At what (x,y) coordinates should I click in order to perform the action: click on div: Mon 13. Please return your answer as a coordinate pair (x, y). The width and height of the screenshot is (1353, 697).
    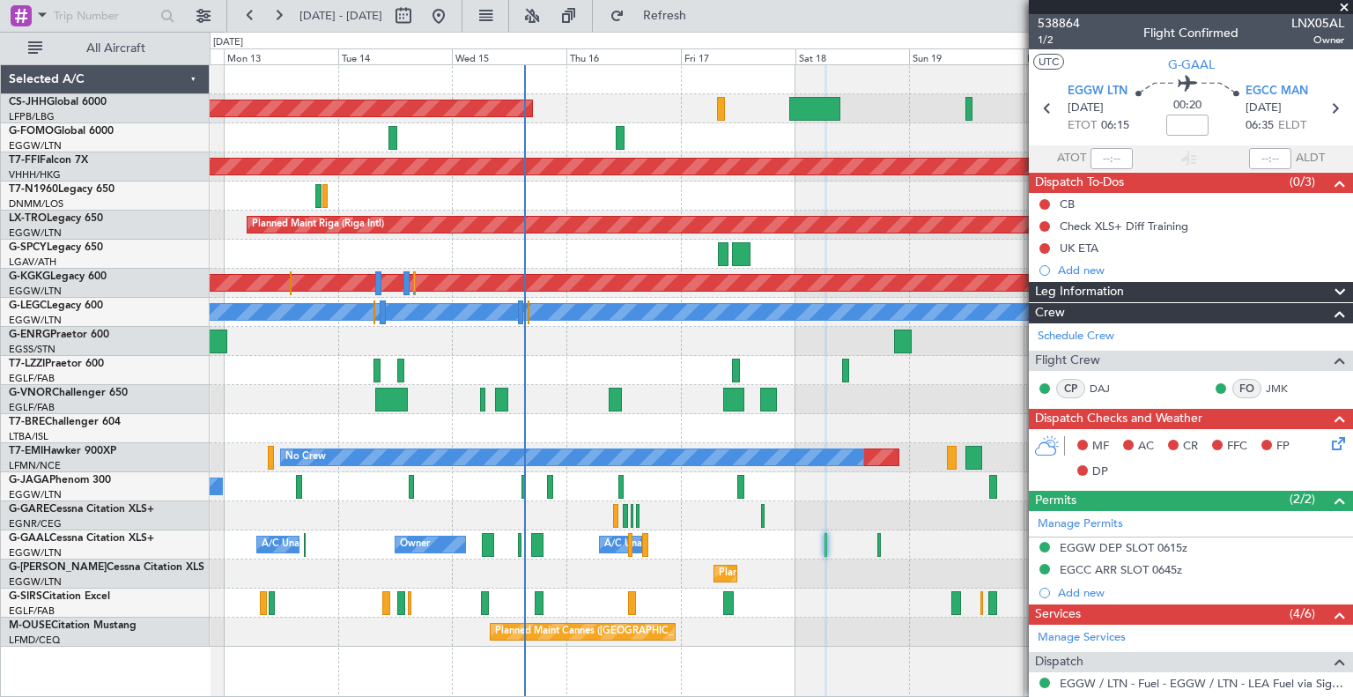
    Looking at the image, I should click on (281, 56).